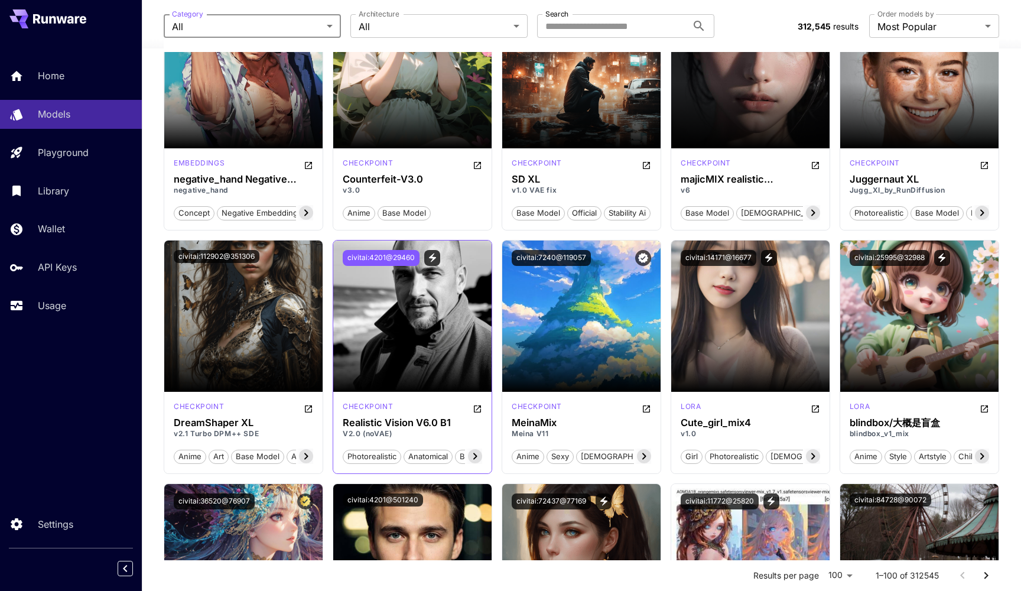  I want to click on button: civitai:36520@76907, so click(214, 501).